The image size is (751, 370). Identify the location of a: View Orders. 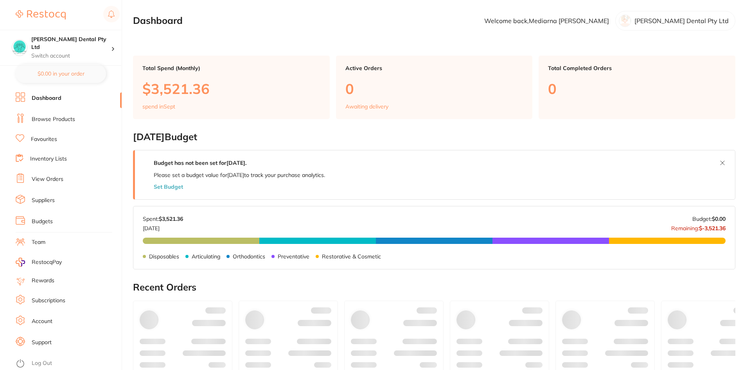
(47, 179).